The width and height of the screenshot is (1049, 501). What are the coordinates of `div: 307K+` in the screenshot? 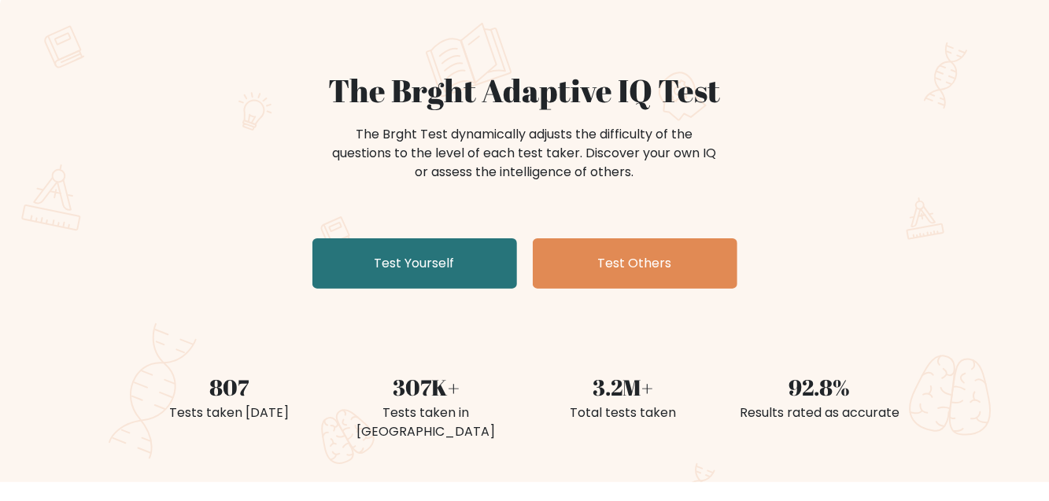 It's located at (426, 387).